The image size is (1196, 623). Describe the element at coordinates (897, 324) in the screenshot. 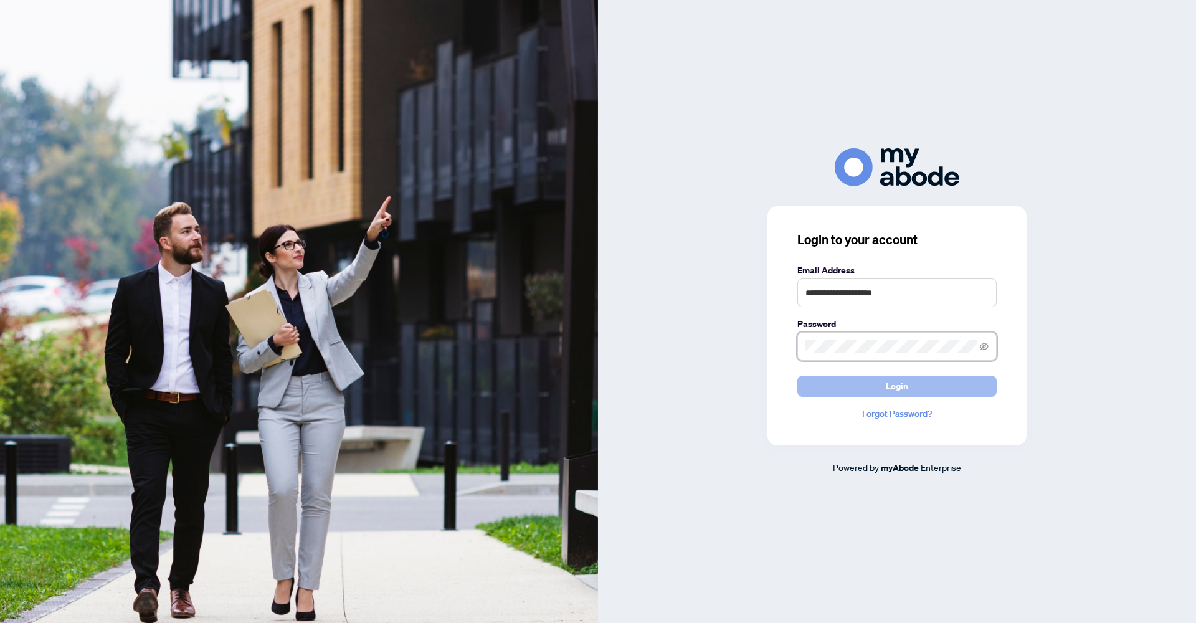

I see `label: Password` at that location.